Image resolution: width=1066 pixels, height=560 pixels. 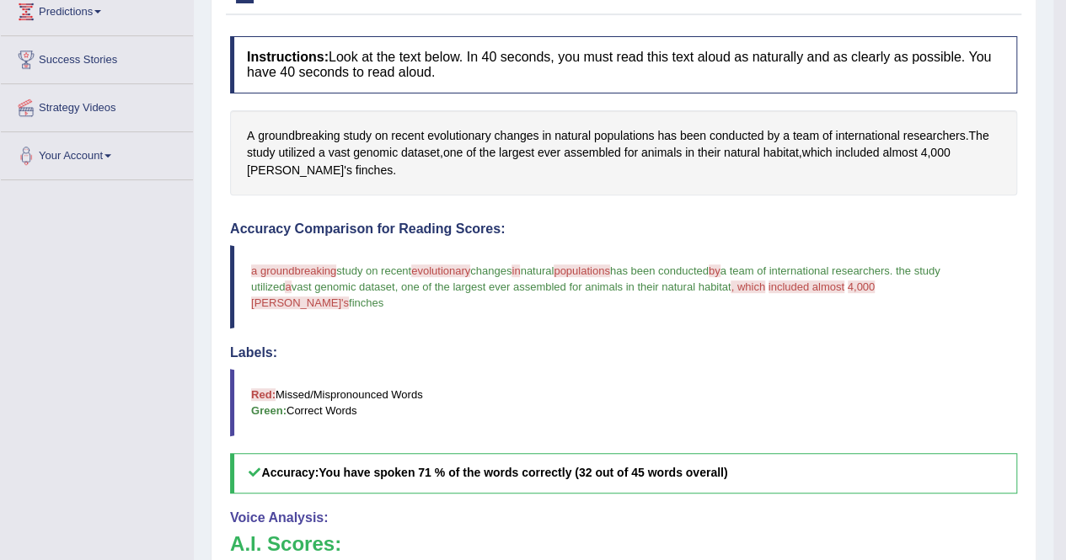 What do you see at coordinates (537, 270) in the screenshot?
I see `span: natural` at bounding box center [537, 270].